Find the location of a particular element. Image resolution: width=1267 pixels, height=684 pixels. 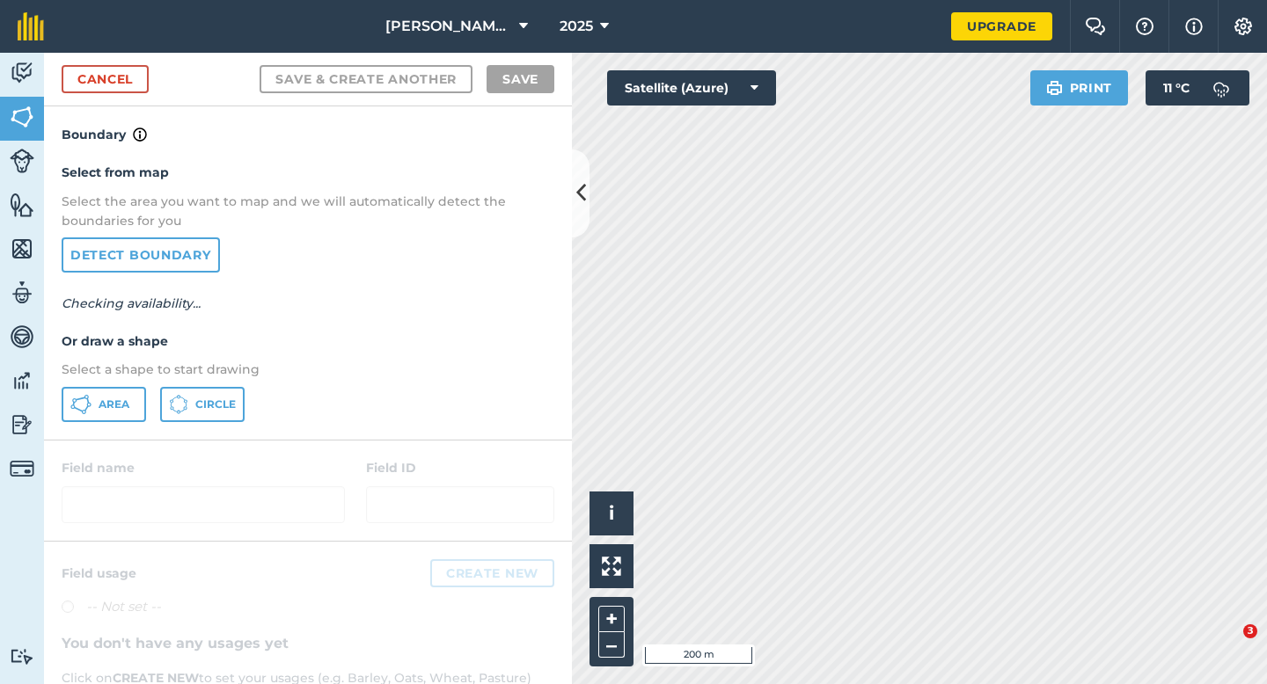

span: 11 ° C is located at coordinates (1176, 88).